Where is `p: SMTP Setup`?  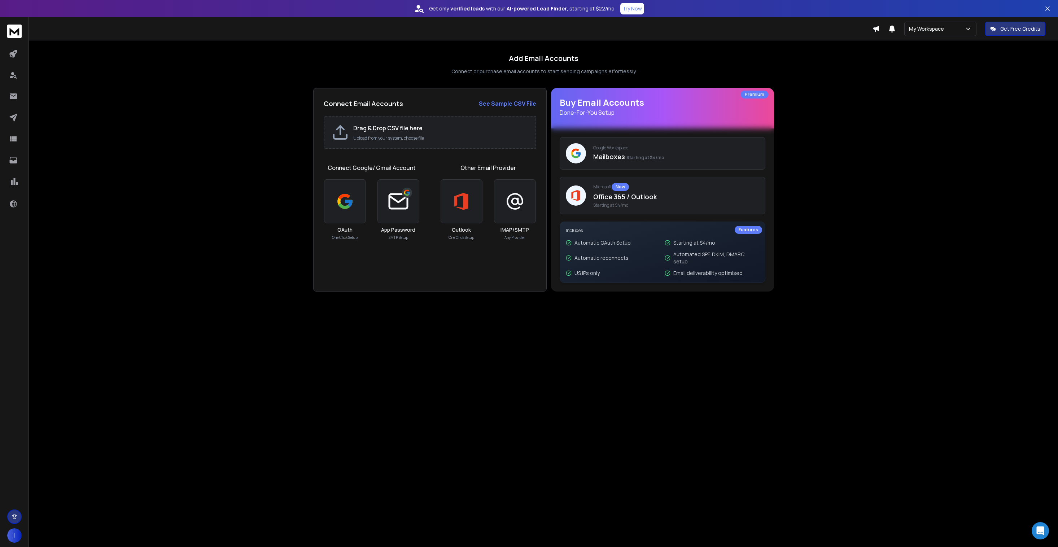 p: SMTP Setup is located at coordinates (399, 238).